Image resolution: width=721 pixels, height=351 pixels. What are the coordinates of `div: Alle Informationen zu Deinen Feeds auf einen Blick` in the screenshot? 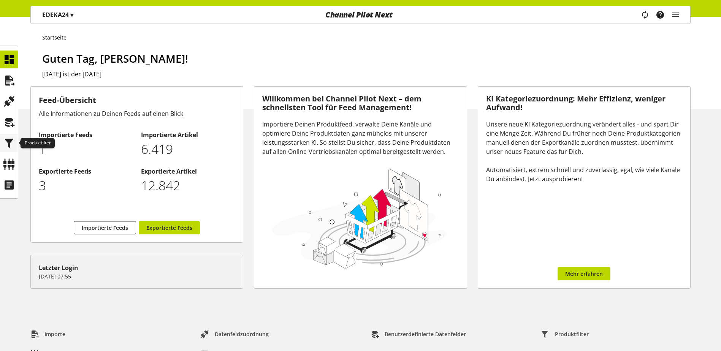 It's located at (137, 114).